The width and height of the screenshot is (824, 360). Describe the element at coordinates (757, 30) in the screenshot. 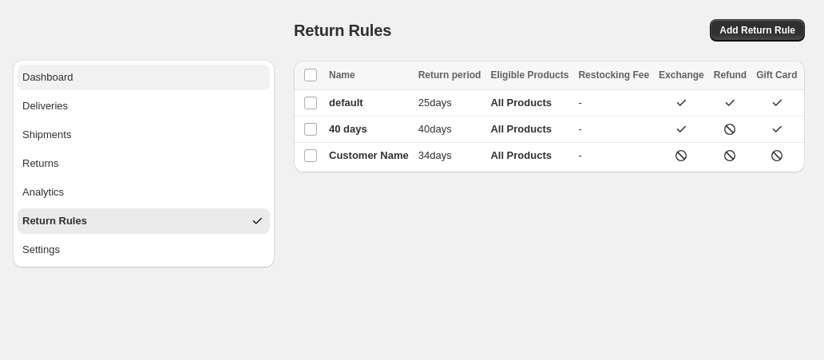

I see `button: Add Return Rule` at that location.